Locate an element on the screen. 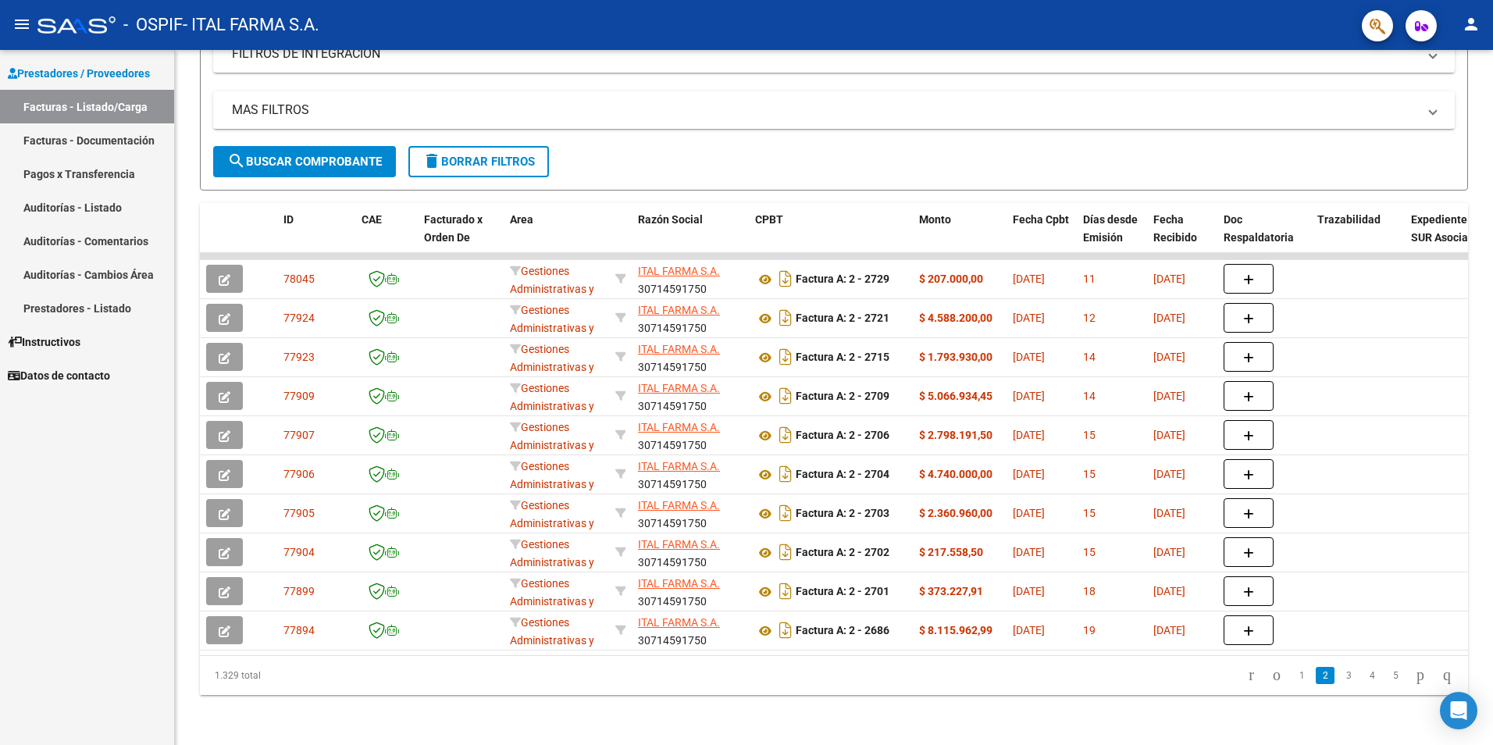 Image resolution: width=1493 pixels, height=745 pixels. strong: Factura A: 2 - 2715 is located at coordinates (842, 358).